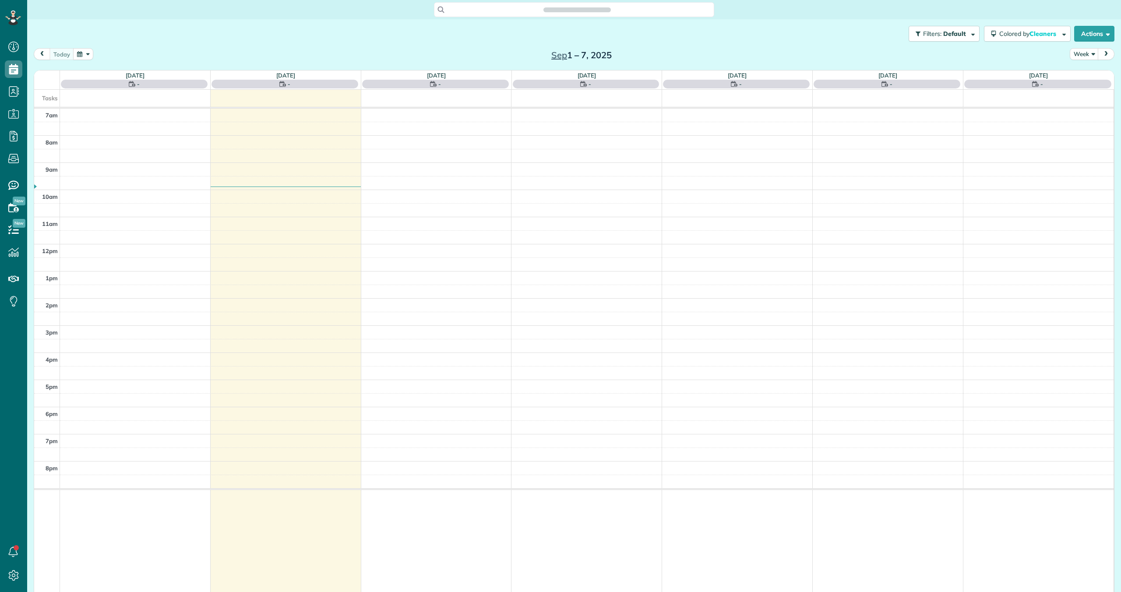 The height and width of the screenshot is (592, 1121). Describe the element at coordinates (50, 224) in the screenshot. I see `span: 11am` at that location.